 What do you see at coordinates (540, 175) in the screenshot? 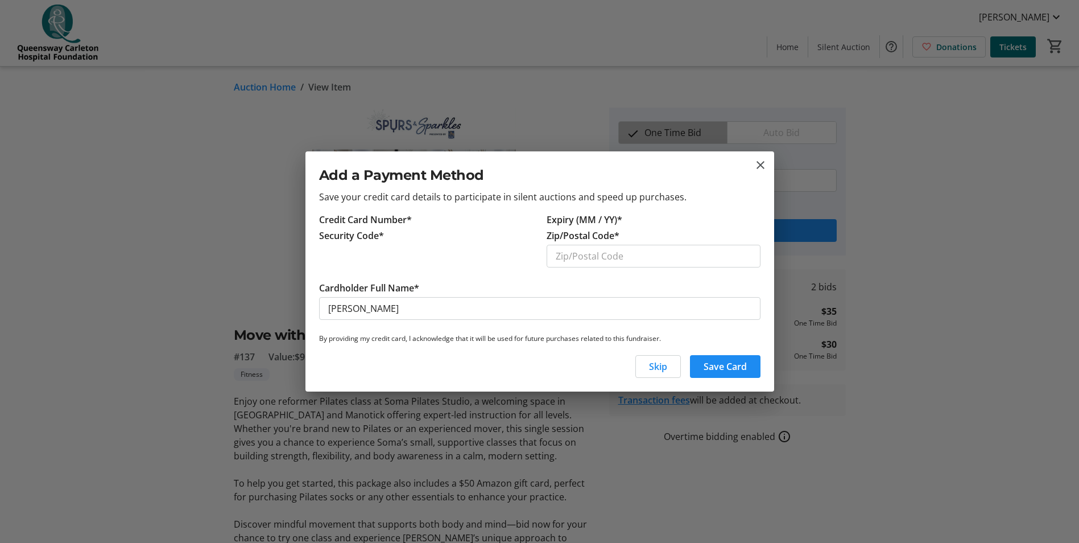
I see `h2: Add a Payment Method` at bounding box center [540, 175].